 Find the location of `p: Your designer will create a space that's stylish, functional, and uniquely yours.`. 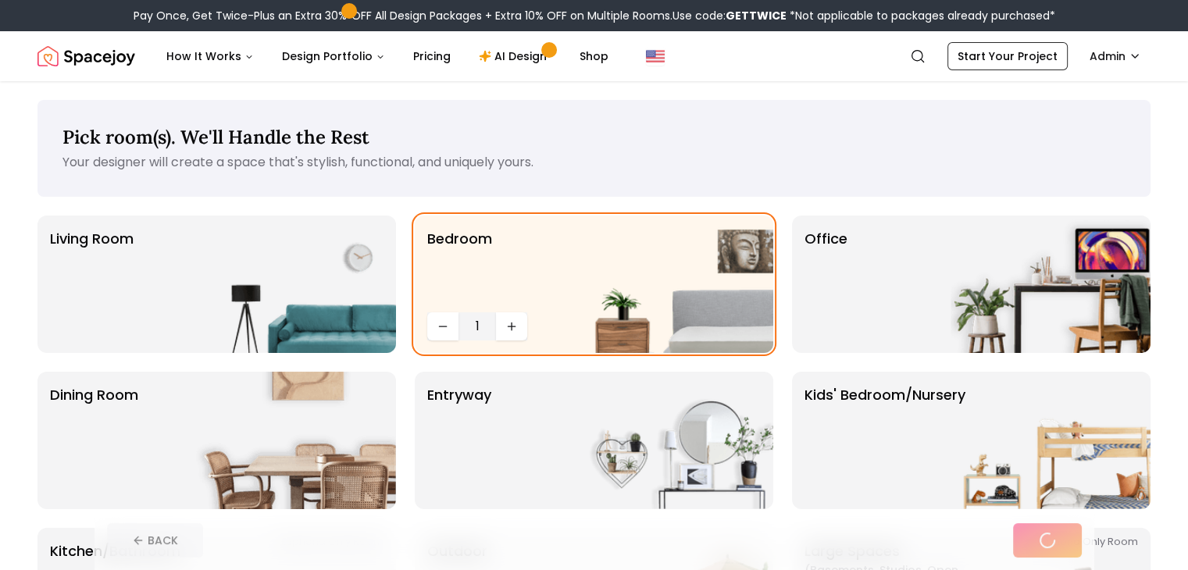

p: Your designer will create a space that's stylish, functional, and uniquely yours. is located at coordinates (594, 163).